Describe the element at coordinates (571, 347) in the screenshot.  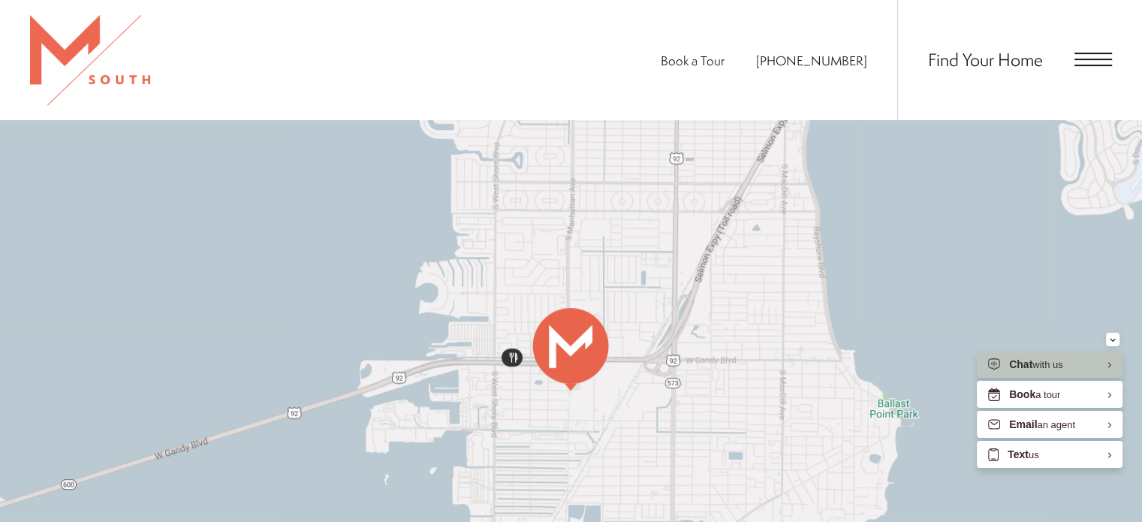
I see `img: Map Marker` at that location.